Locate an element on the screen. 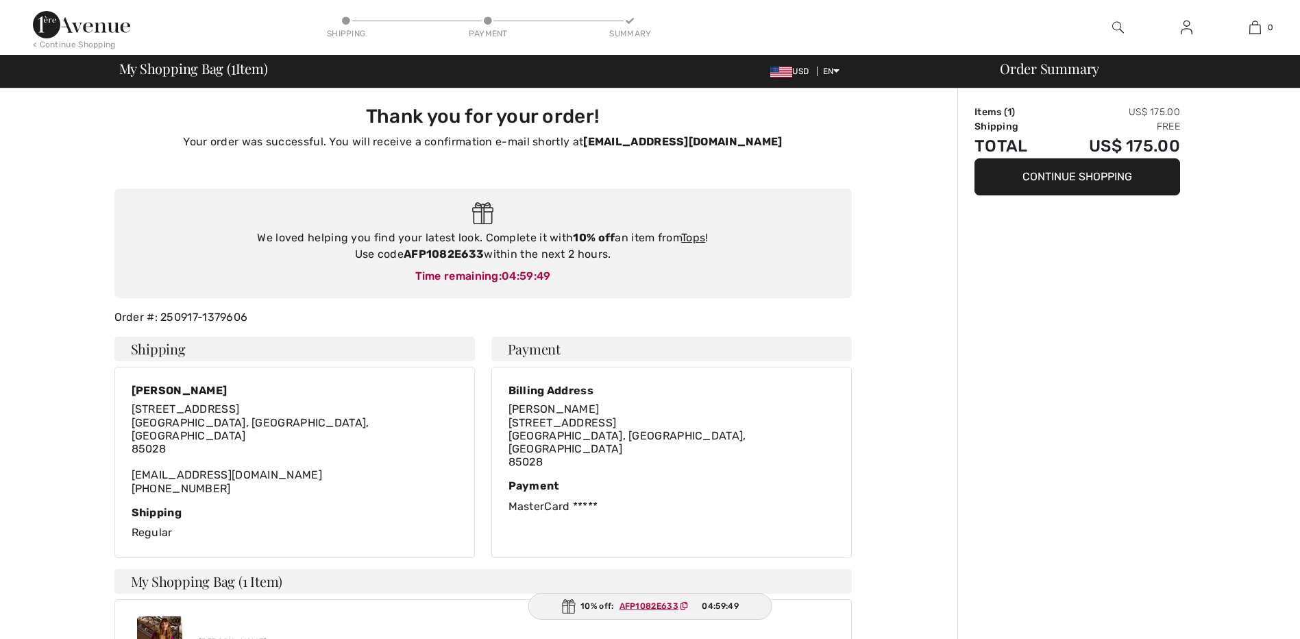 Image resolution: width=1300 pixels, height=639 pixels. span: USD is located at coordinates (792, 71).